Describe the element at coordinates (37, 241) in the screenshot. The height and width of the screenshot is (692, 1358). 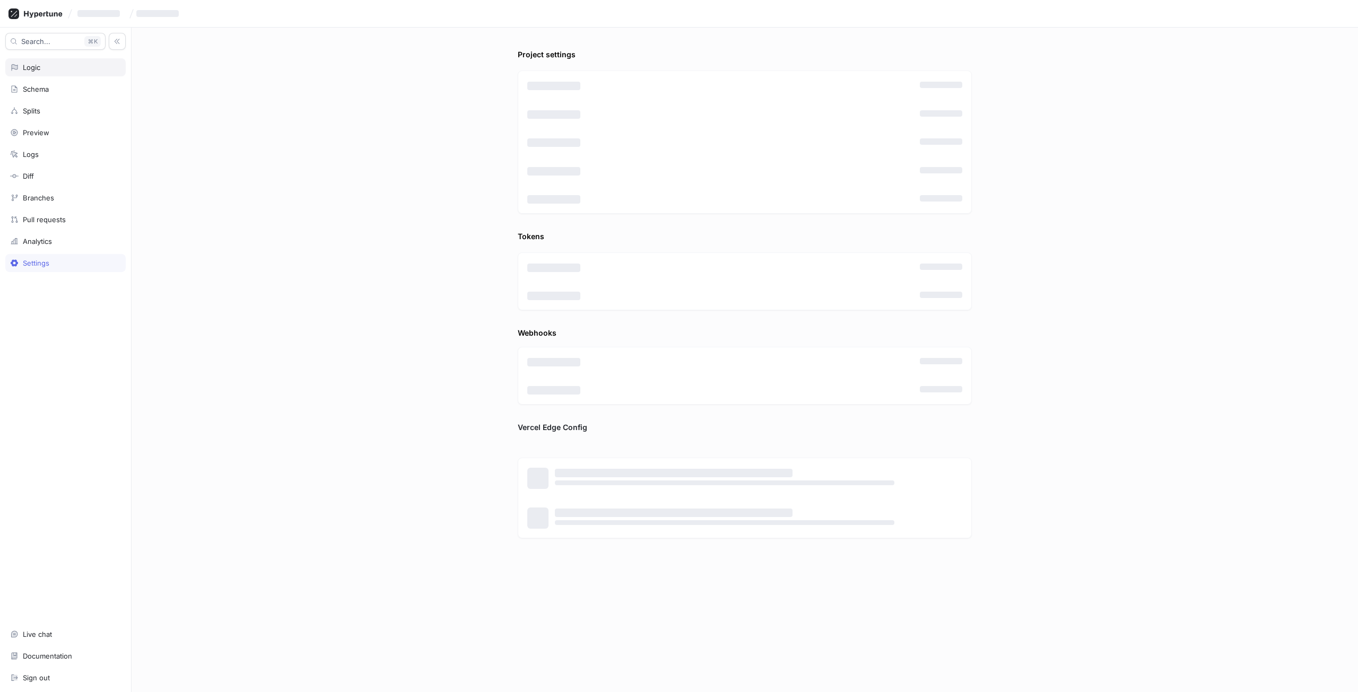
I see `div: Analytics` at that location.